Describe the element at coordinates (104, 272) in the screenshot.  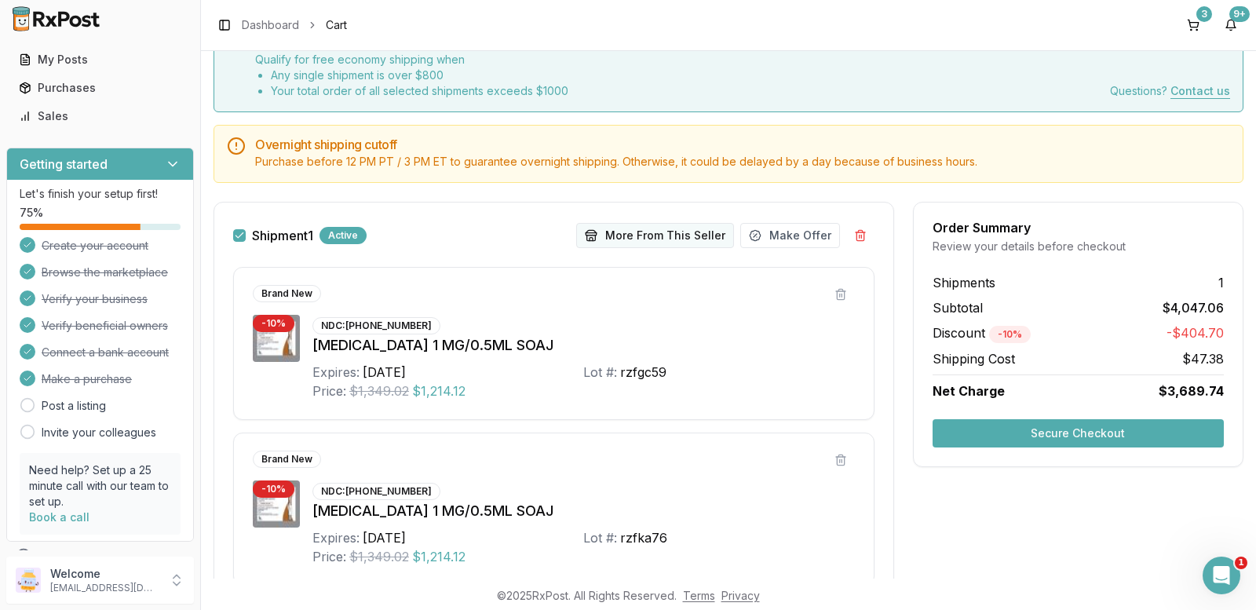
I see `span: Browse the marketplace` at that location.